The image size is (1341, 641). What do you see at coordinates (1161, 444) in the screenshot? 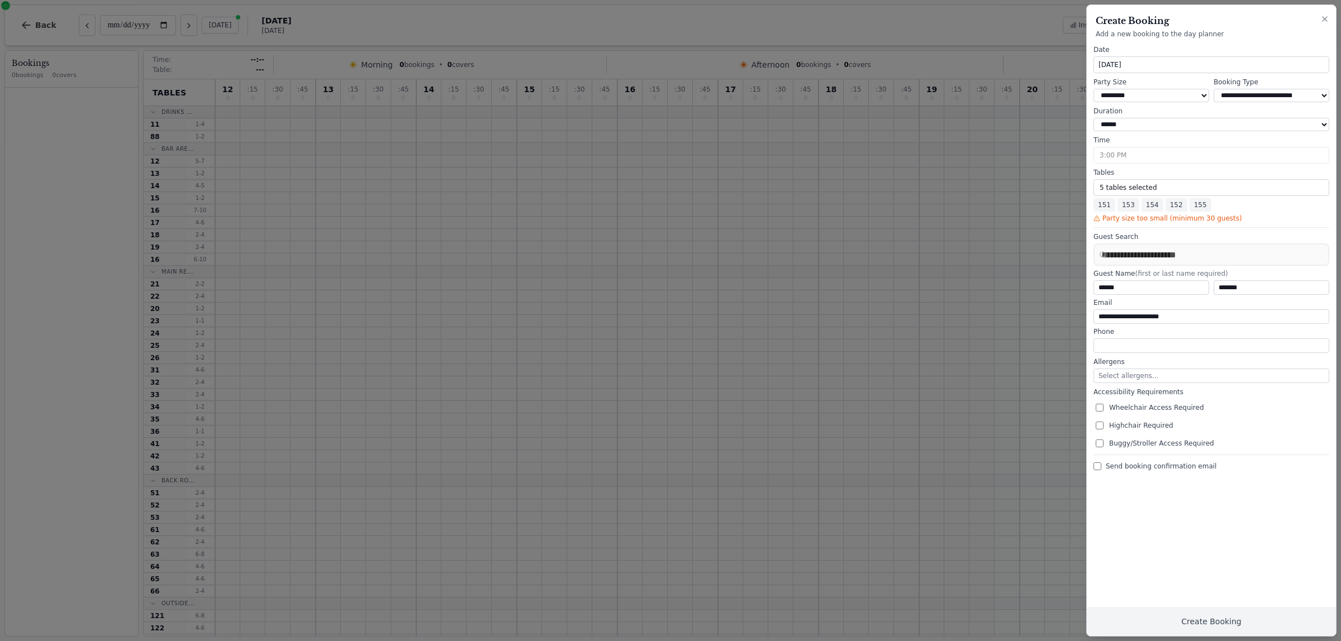
I see `span: Buggy/Stroller Access Required` at bounding box center [1161, 444].